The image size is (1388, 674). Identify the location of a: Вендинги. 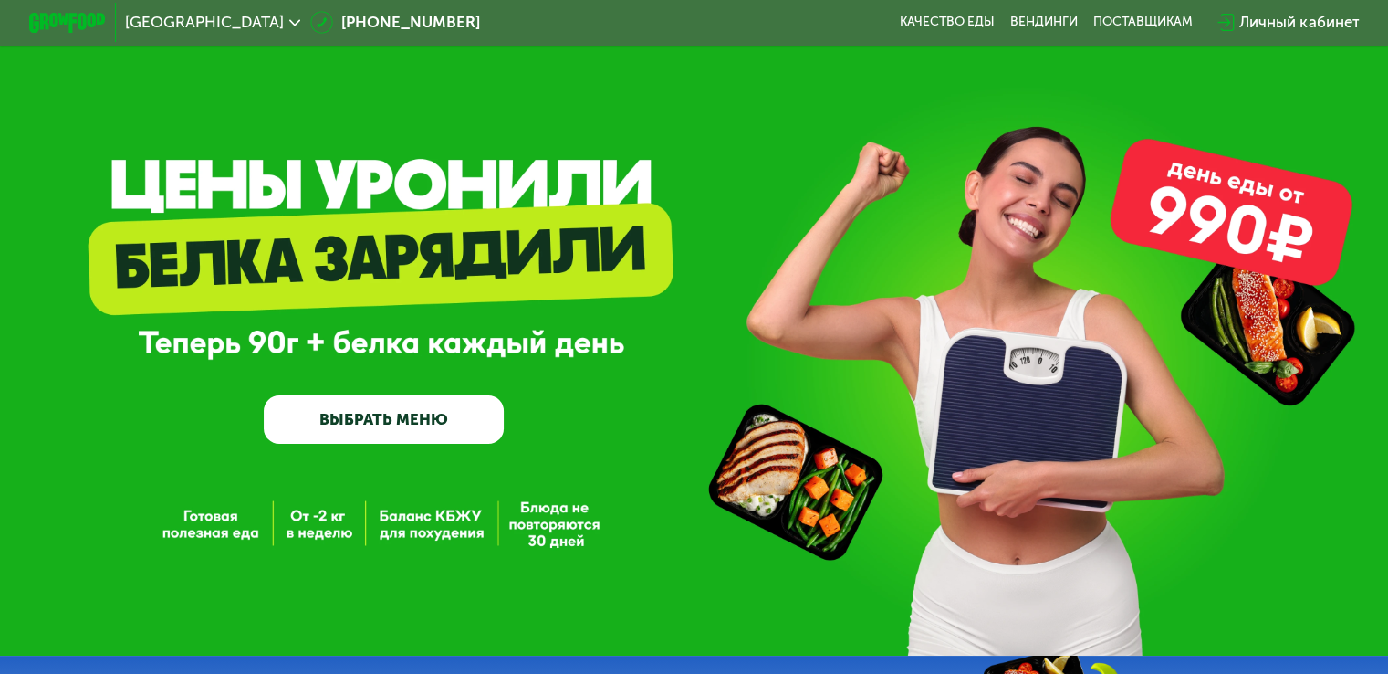
(1044, 22).